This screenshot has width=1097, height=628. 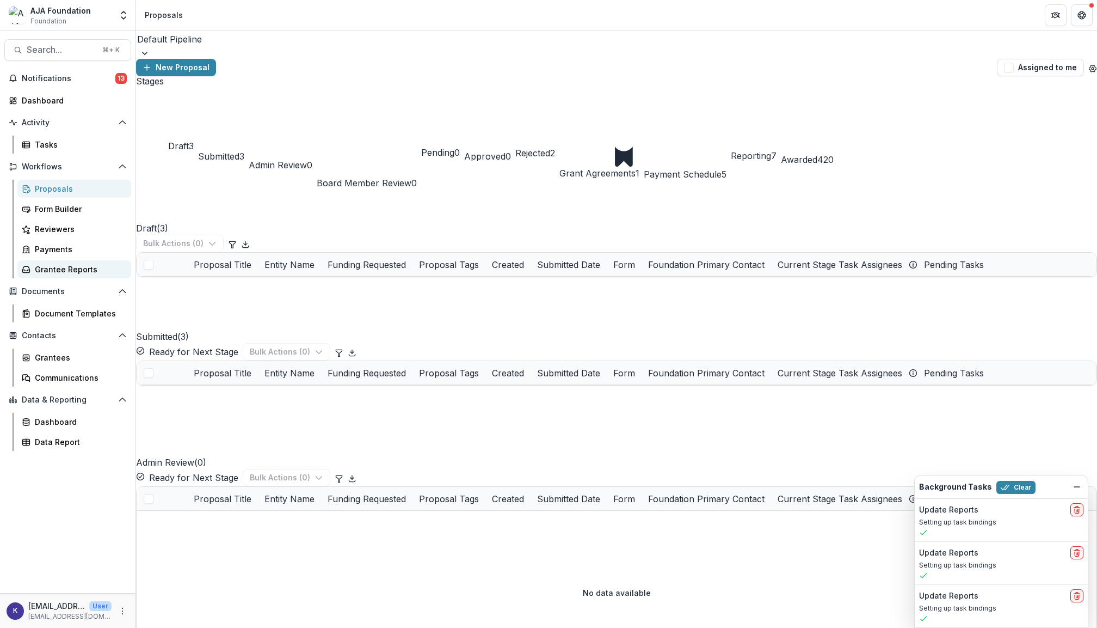 What do you see at coordinates (78, 209) in the screenshot?
I see `div: Form Builder` at bounding box center [78, 209].